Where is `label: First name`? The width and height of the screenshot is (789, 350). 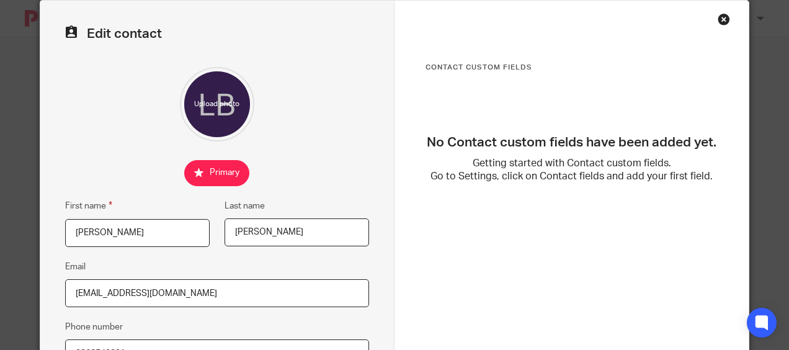
label: First name is located at coordinates (89, 205).